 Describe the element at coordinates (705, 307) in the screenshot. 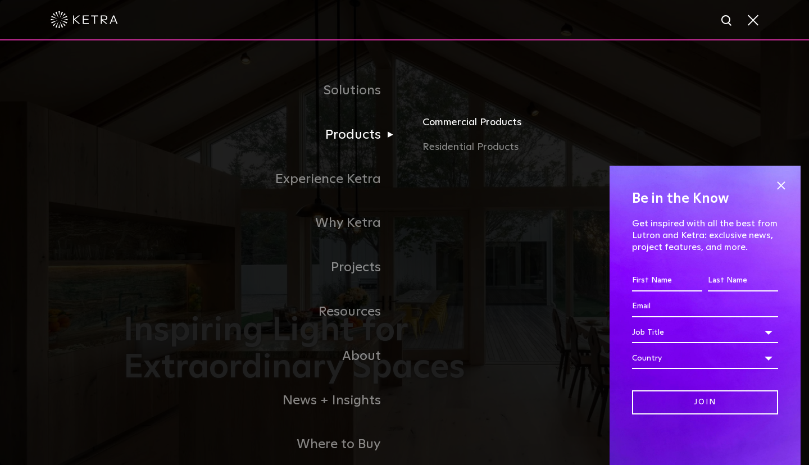

I see `input: Email` at that location.